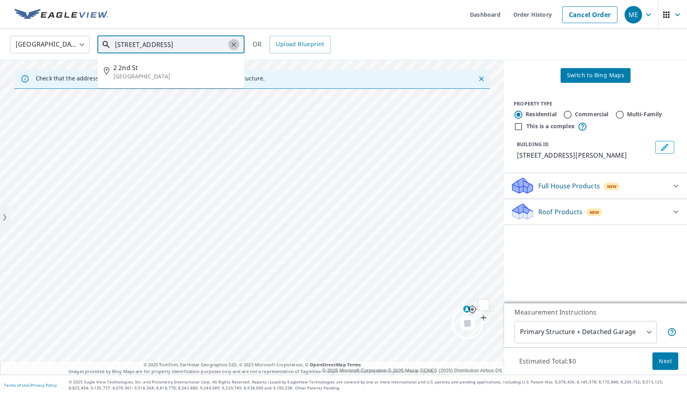  I want to click on button: Close, so click(482, 79).